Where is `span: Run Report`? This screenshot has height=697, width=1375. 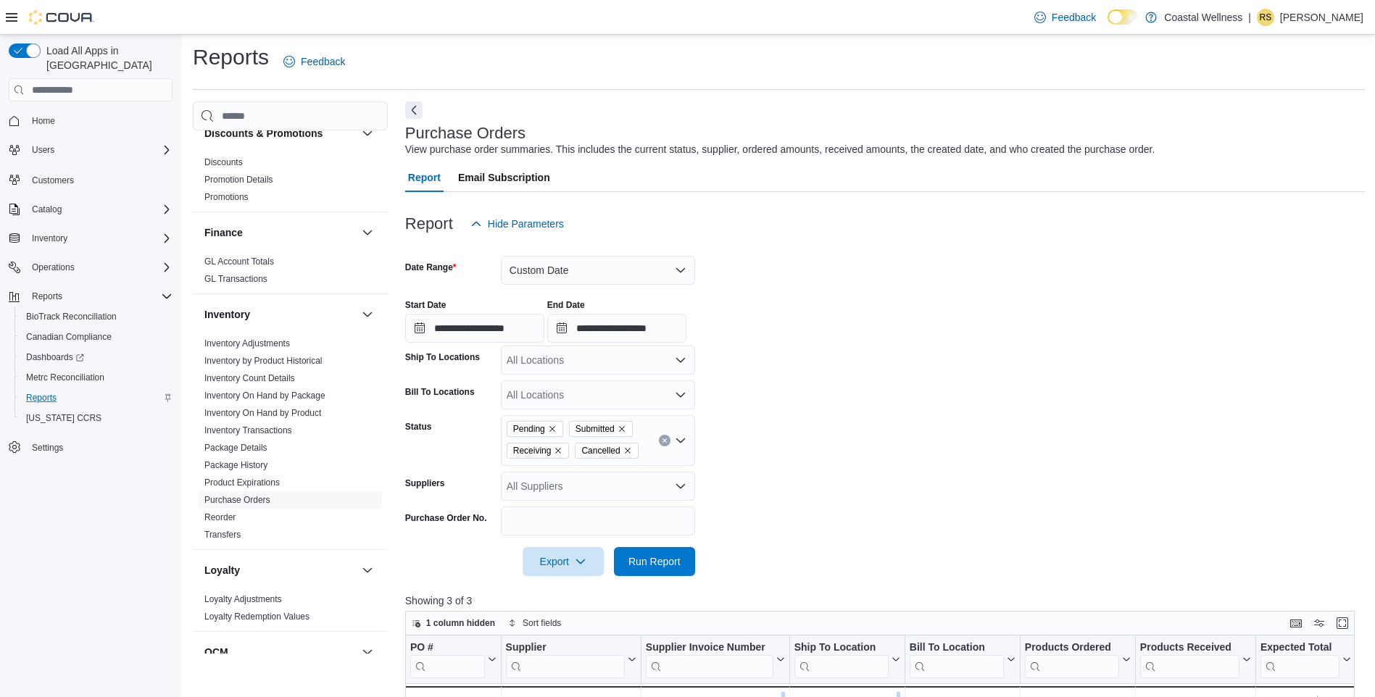
span: Run Report is located at coordinates (654, 562).